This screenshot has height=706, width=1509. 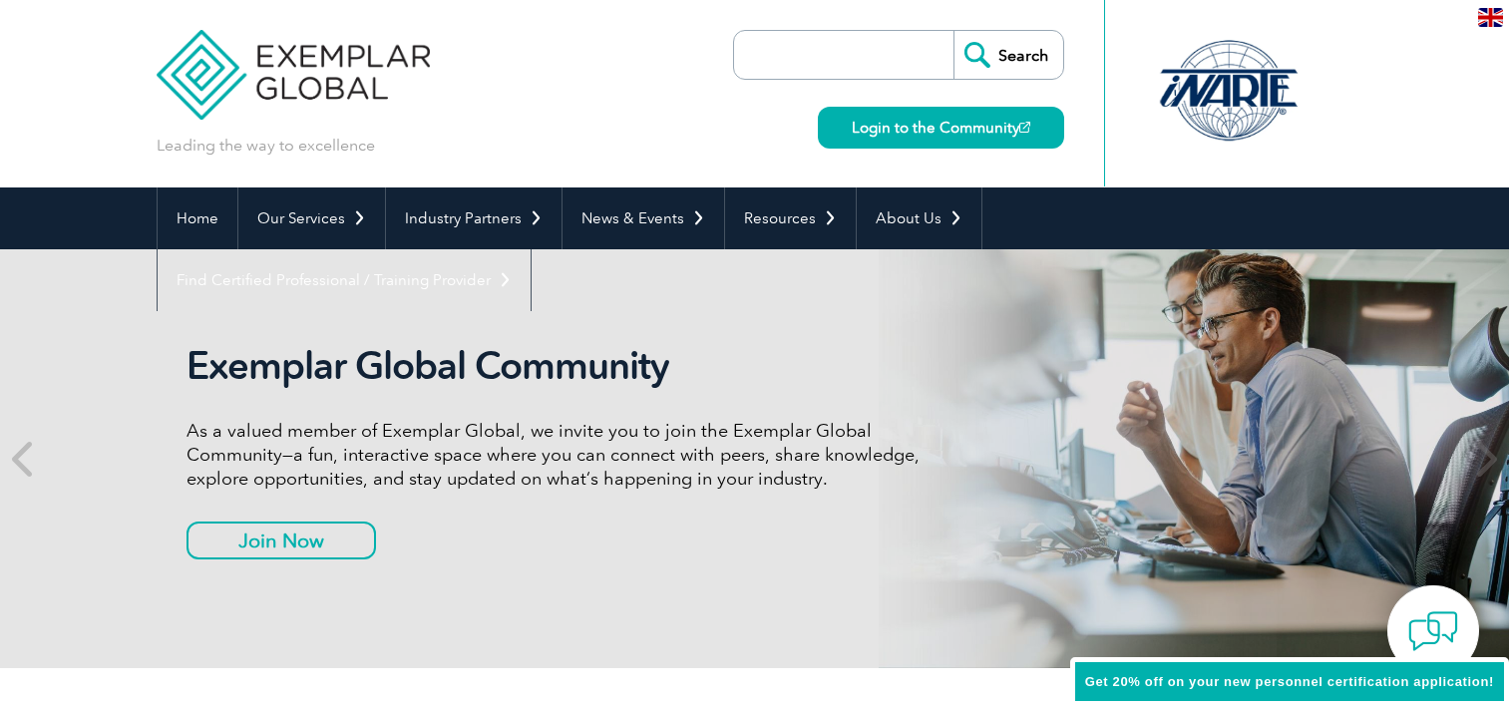 I want to click on h2: Exemplar Global Community, so click(x=561, y=366).